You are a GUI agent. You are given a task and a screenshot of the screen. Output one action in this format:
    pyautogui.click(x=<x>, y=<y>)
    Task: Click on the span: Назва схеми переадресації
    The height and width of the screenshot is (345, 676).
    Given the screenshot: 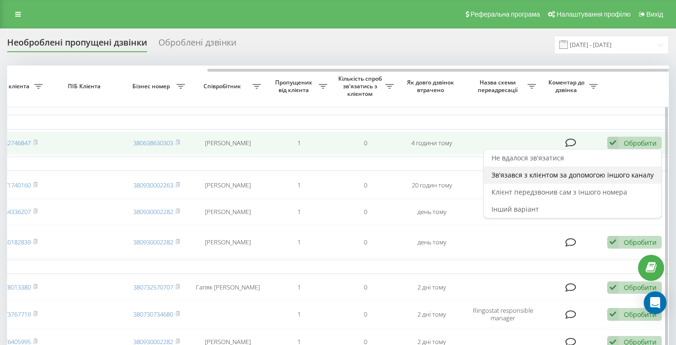 What is the action you would take?
    pyautogui.click(x=498, y=86)
    